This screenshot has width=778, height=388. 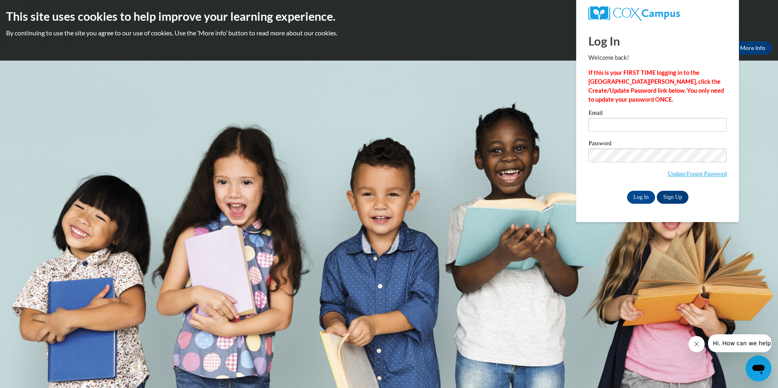 What do you see at coordinates (753, 48) in the screenshot?
I see `a: More Info` at bounding box center [753, 48].